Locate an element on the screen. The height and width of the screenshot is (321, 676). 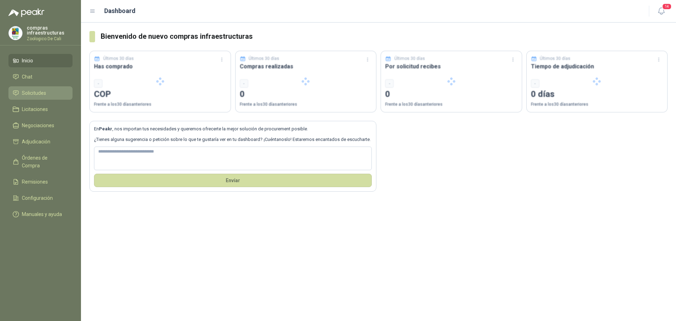
span: Negociaciones is located at coordinates (38, 125).